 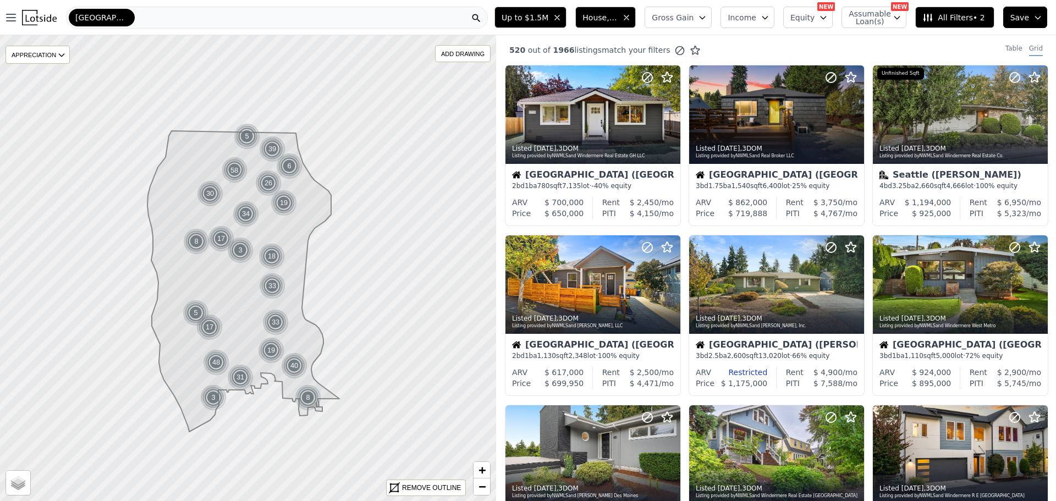 I want to click on div: 31, so click(x=240, y=377).